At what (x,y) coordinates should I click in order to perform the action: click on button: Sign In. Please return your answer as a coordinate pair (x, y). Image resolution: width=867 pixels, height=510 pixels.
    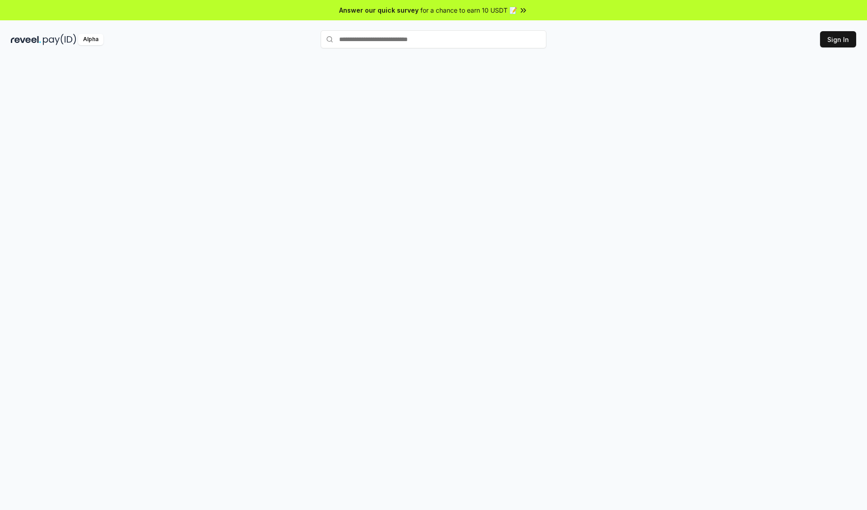
    Looking at the image, I should click on (838, 39).